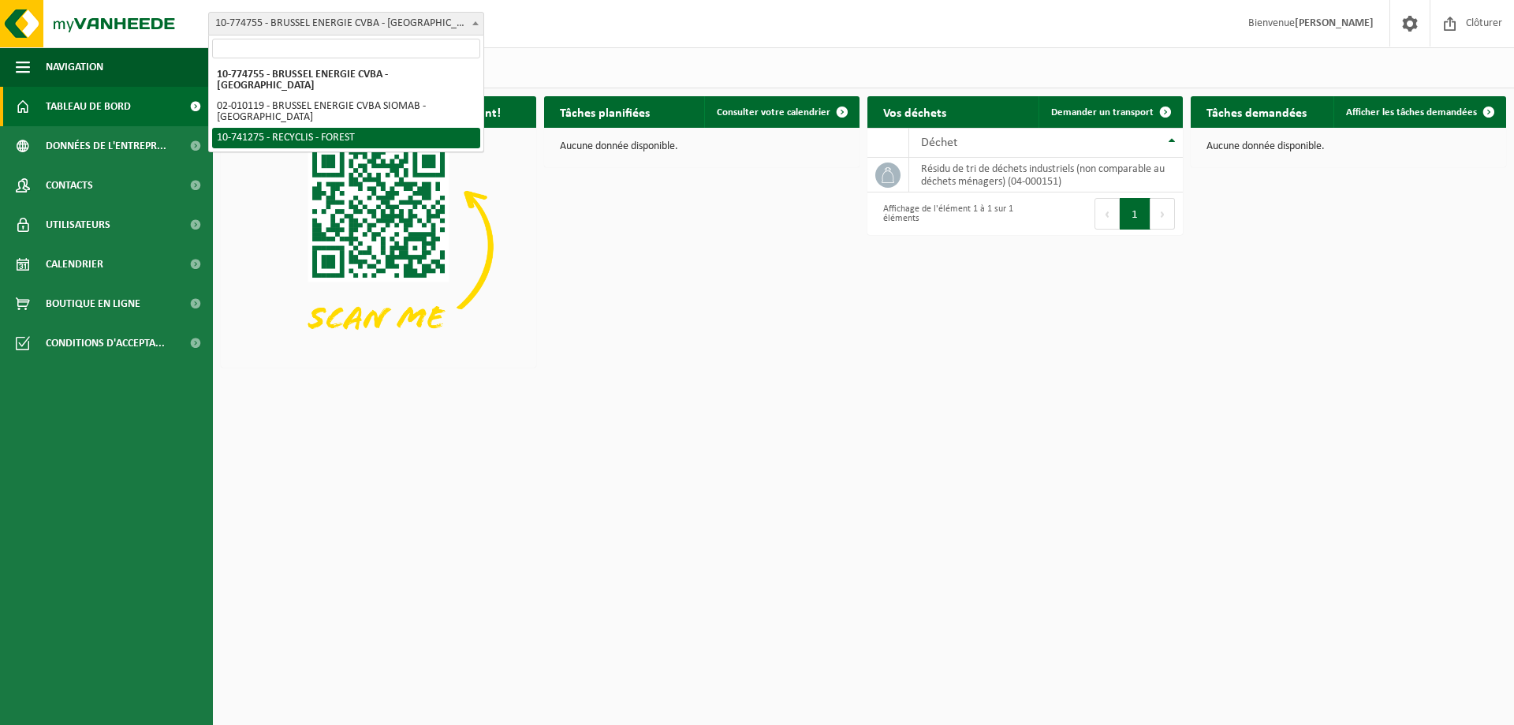  I want to click on span: Consulter votre calendrier, so click(774, 112).